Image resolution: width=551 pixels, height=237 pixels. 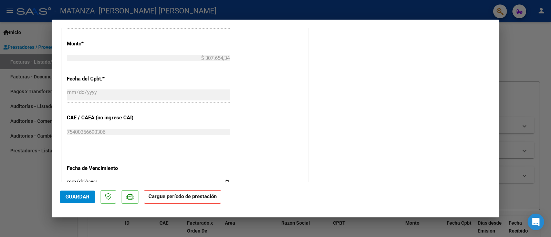 What do you see at coordinates (102, 44) in the screenshot?
I see `p: Monto` at bounding box center [102, 44].